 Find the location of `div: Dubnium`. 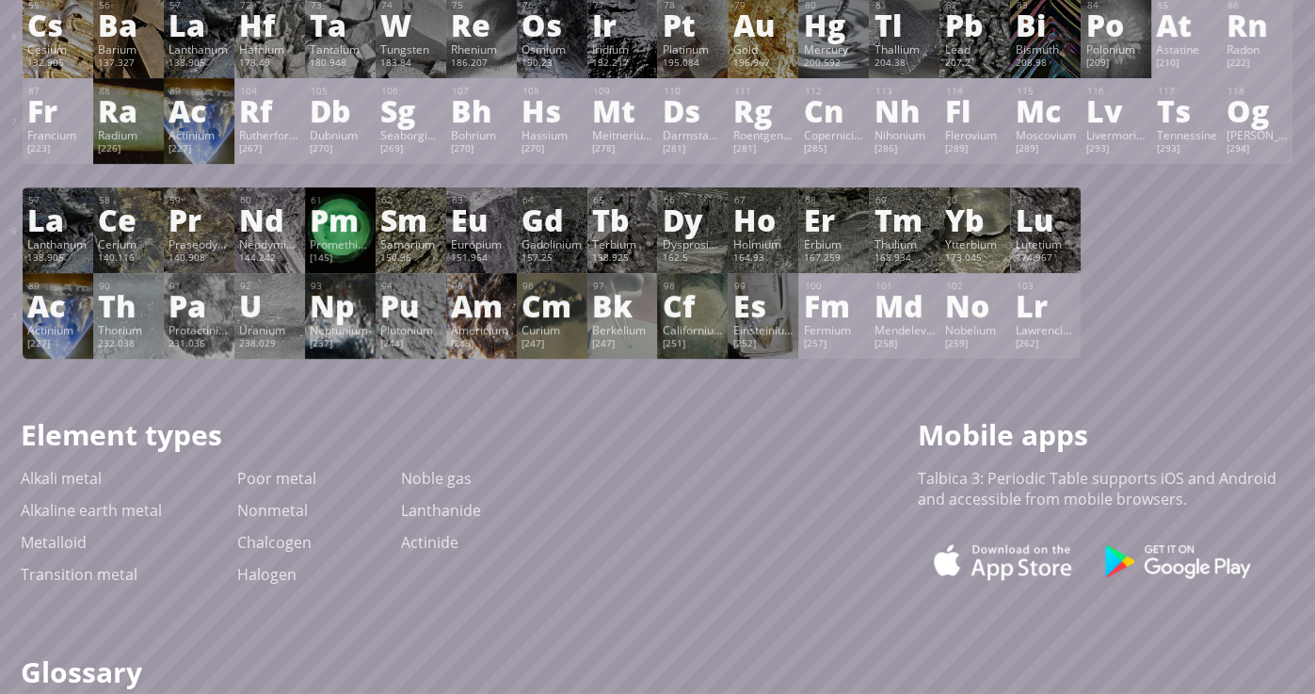

div: Dubnium is located at coordinates (340, 135).